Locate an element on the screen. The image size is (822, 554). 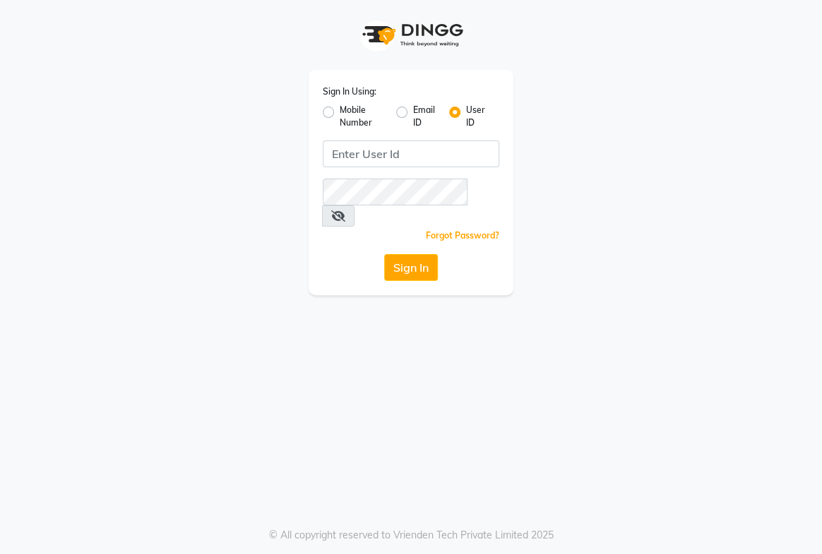
label: User ID is located at coordinates (477, 116).